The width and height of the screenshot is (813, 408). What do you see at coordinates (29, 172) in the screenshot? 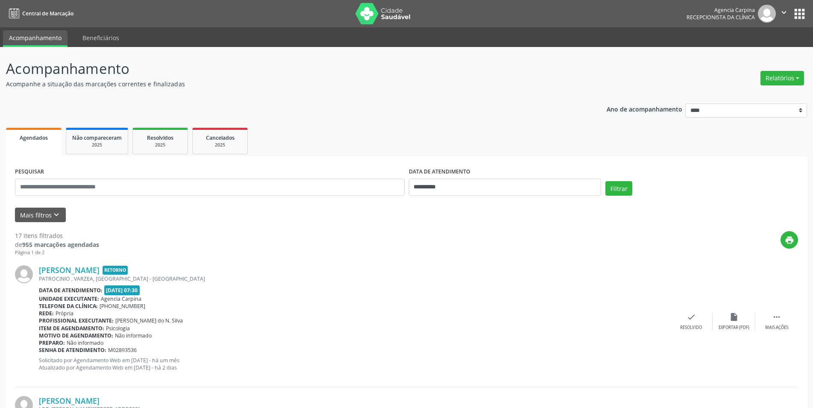
I see `label: PESQUISAR` at bounding box center [29, 172].